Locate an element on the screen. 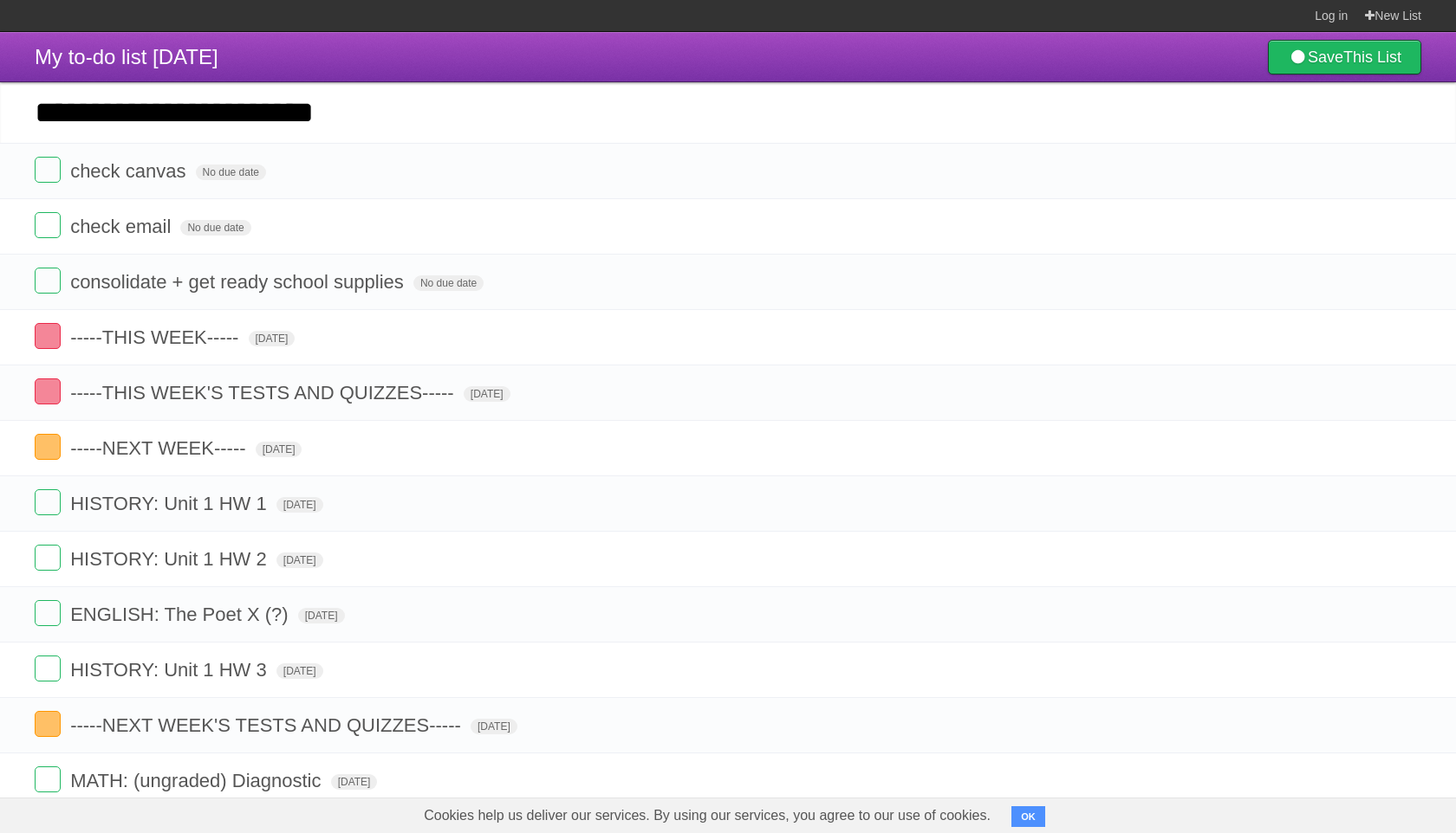 The image size is (1456, 833). span: HISTORY: Unit 1 HW 2 is located at coordinates (170, 559).